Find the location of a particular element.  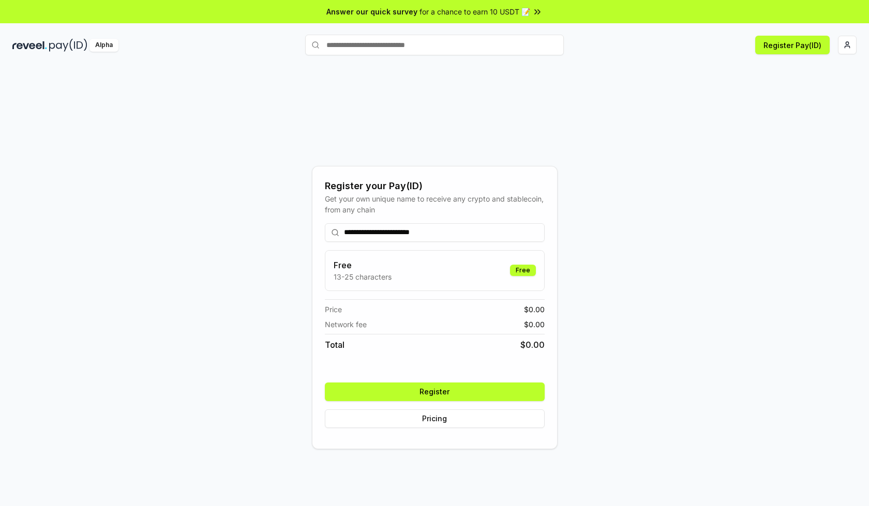

div: Get your own unique name to receive any crypto and stablecoin, from any chain is located at coordinates (434, 204).